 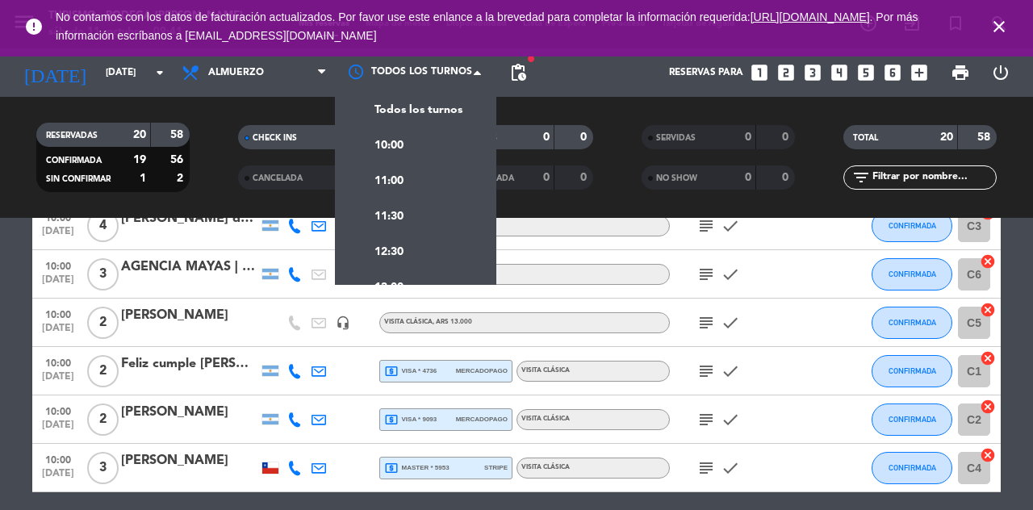 I want to click on i: looks_4, so click(x=840, y=73).